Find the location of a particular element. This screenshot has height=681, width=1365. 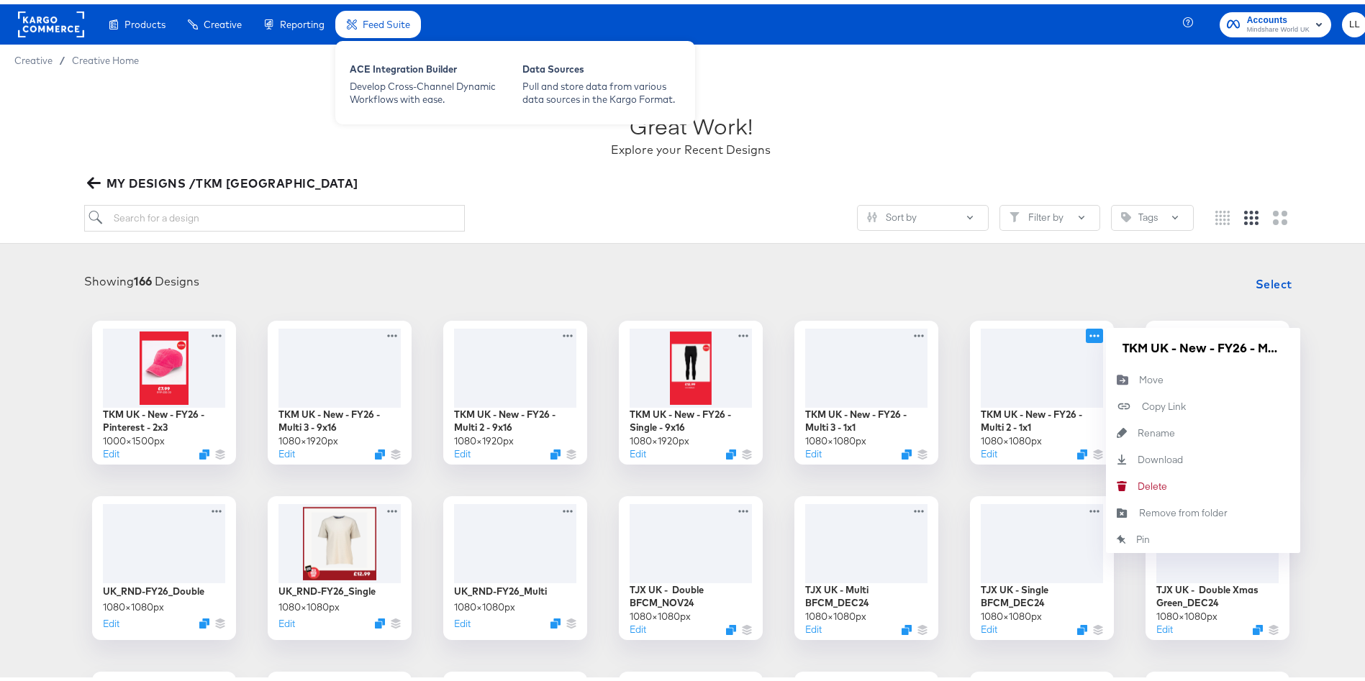

div: UK_RND-FY26_Double1080×1080pxEditDuplicate is located at coordinates (164, 564).